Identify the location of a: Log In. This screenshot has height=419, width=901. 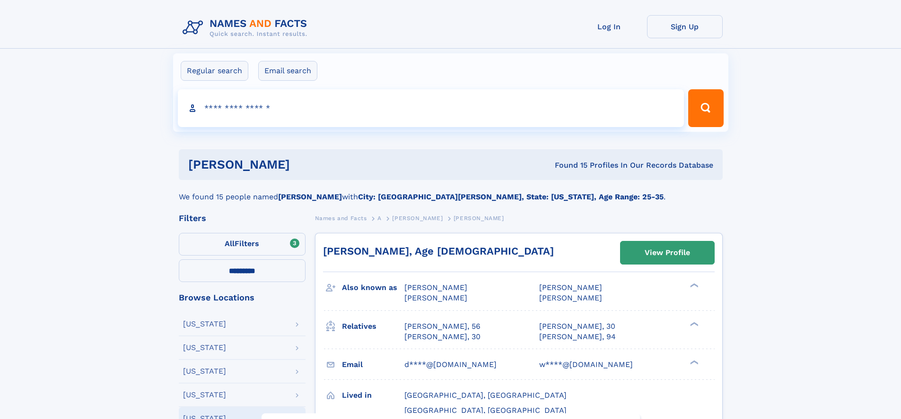
(609, 26).